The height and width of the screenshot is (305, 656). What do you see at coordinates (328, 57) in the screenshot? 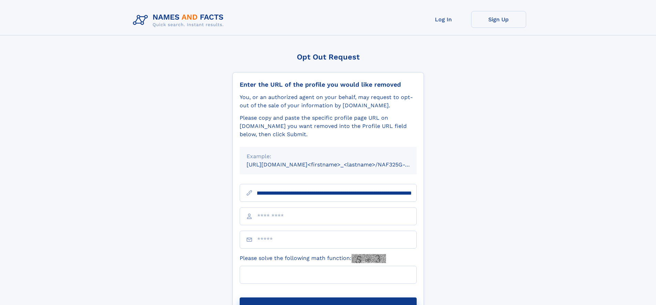
I see `div: Opt Out Request` at bounding box center [328, 57].